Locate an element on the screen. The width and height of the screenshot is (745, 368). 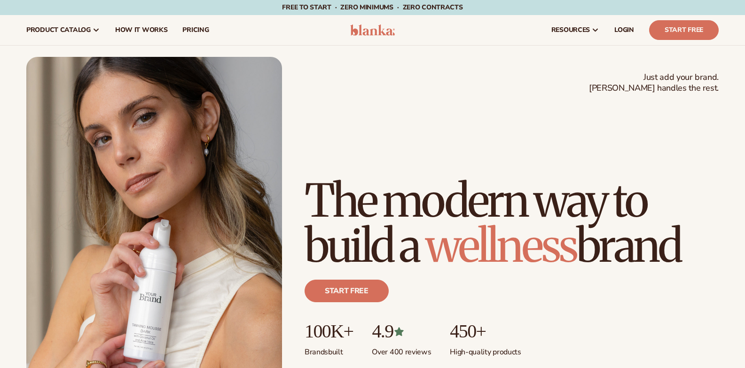
a: resources is located at coordinates (575, 30).